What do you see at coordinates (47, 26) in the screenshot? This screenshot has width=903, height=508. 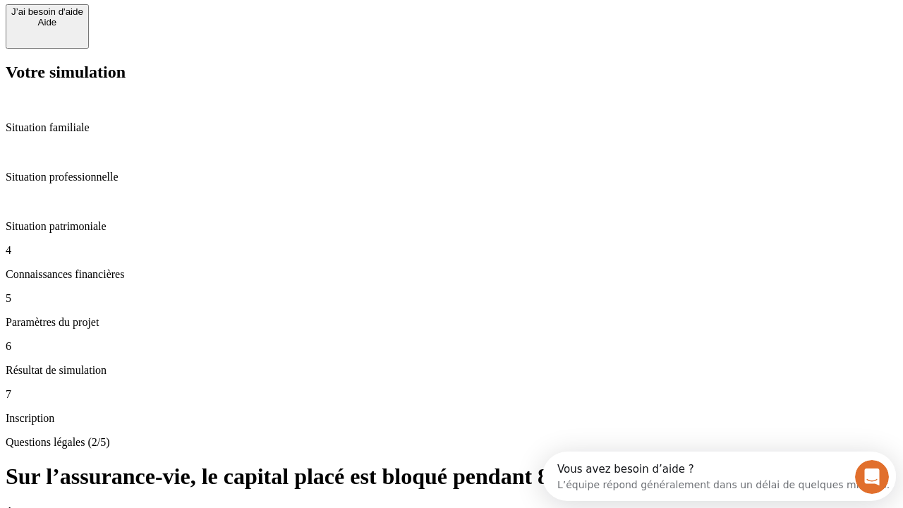 I see `button: J’ai besoin d'aideAide` at bounding box center [47, 26].